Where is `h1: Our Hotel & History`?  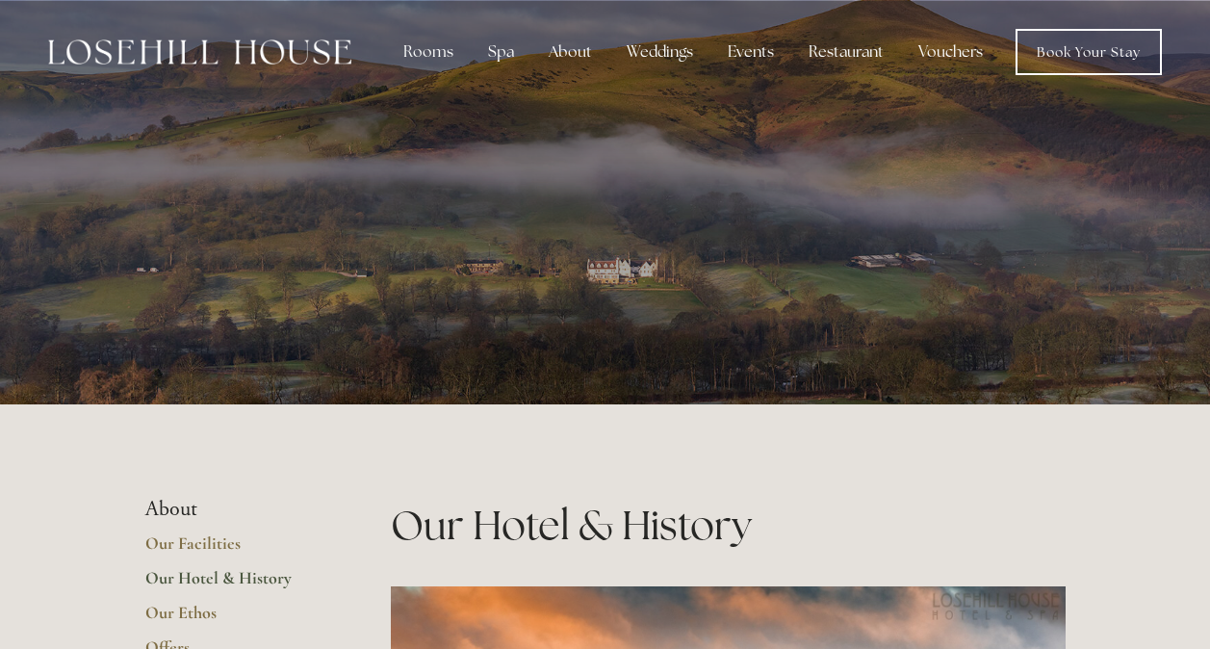
h1: Our Hotel & History is located at coordinates (728, 525).